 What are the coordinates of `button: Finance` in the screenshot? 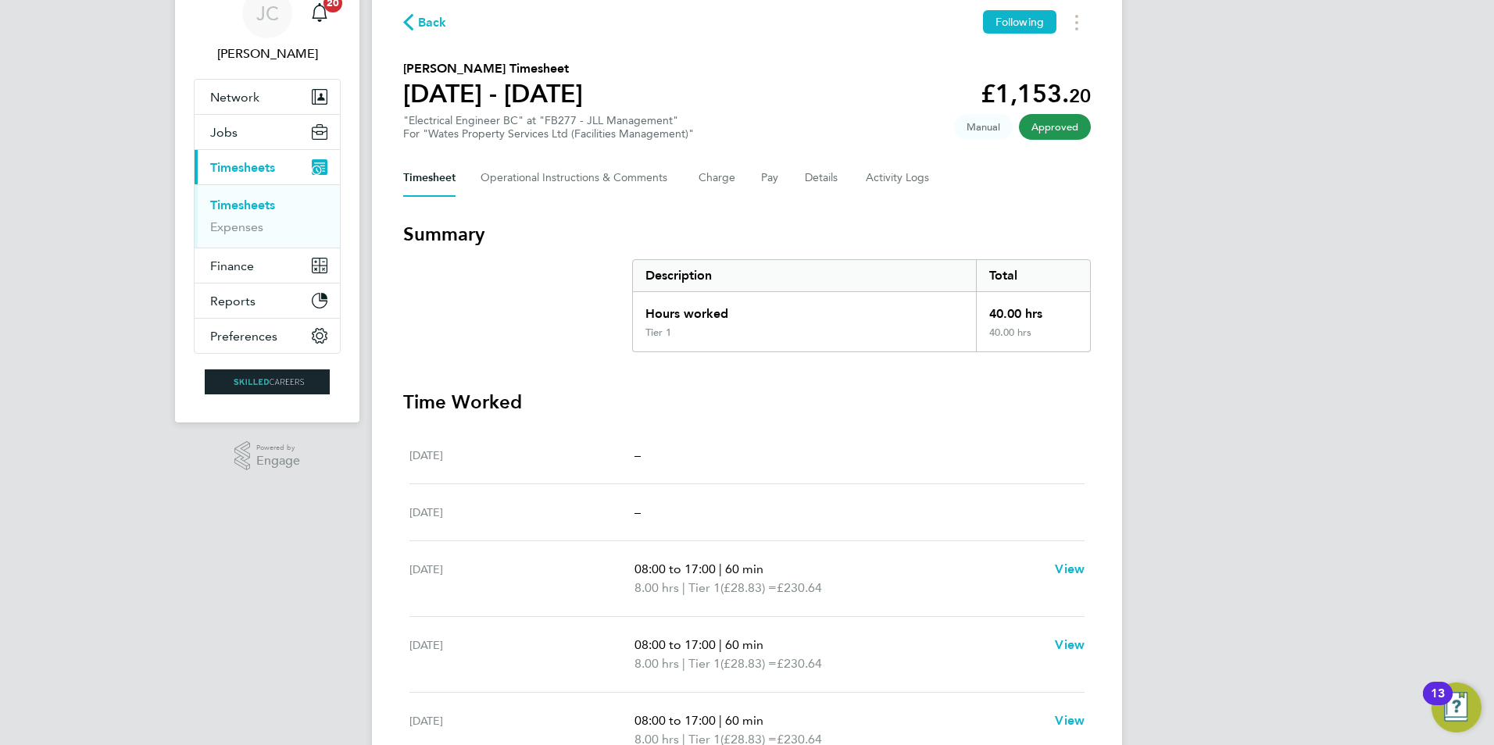 It's located at (267, 266).